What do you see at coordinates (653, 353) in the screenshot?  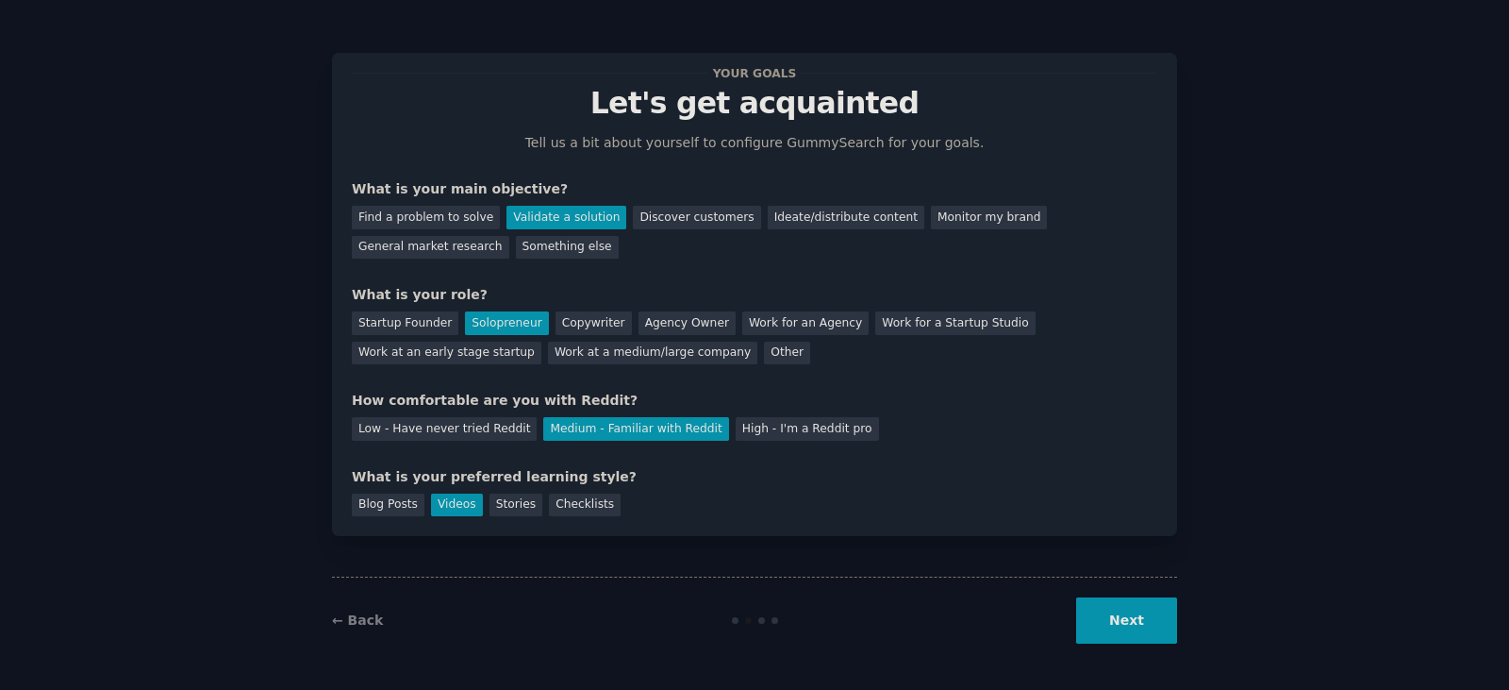 I see `div: Work at a medium/large company` at bounding box center [653, 353].